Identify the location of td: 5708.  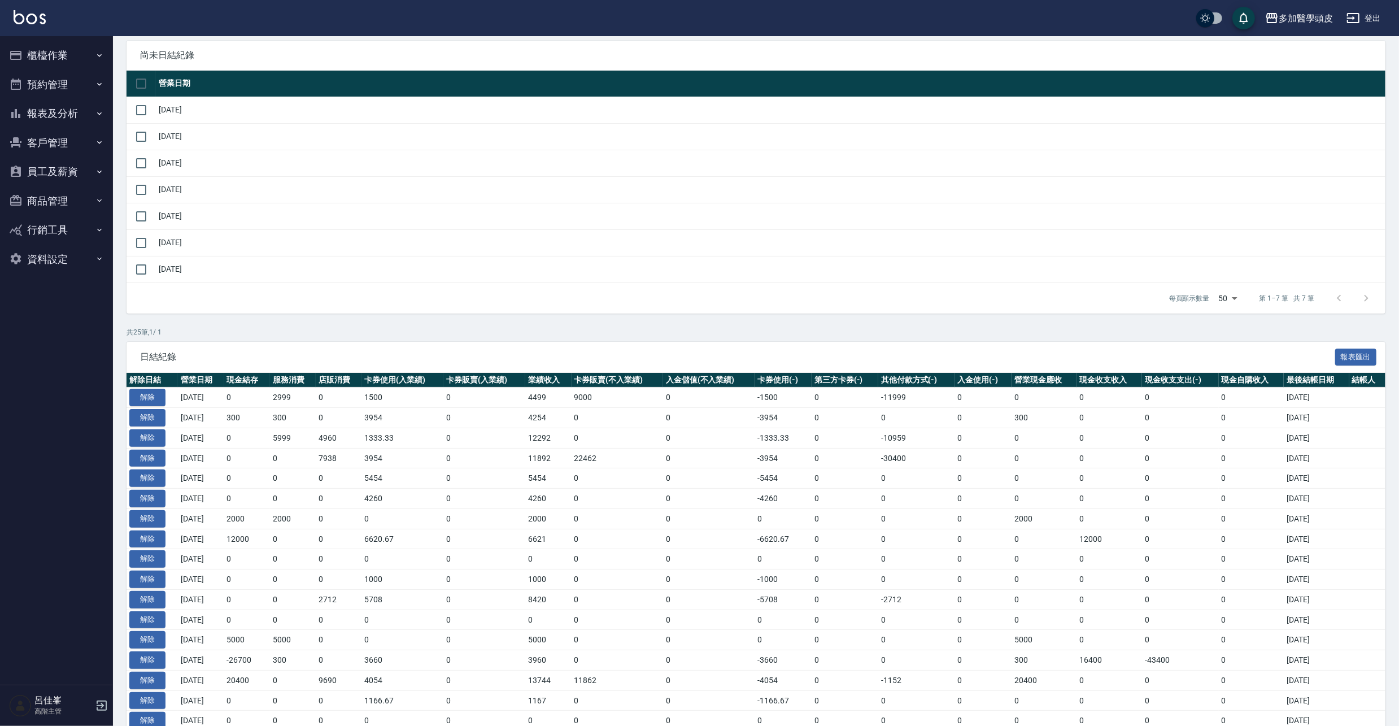
(402, 599).